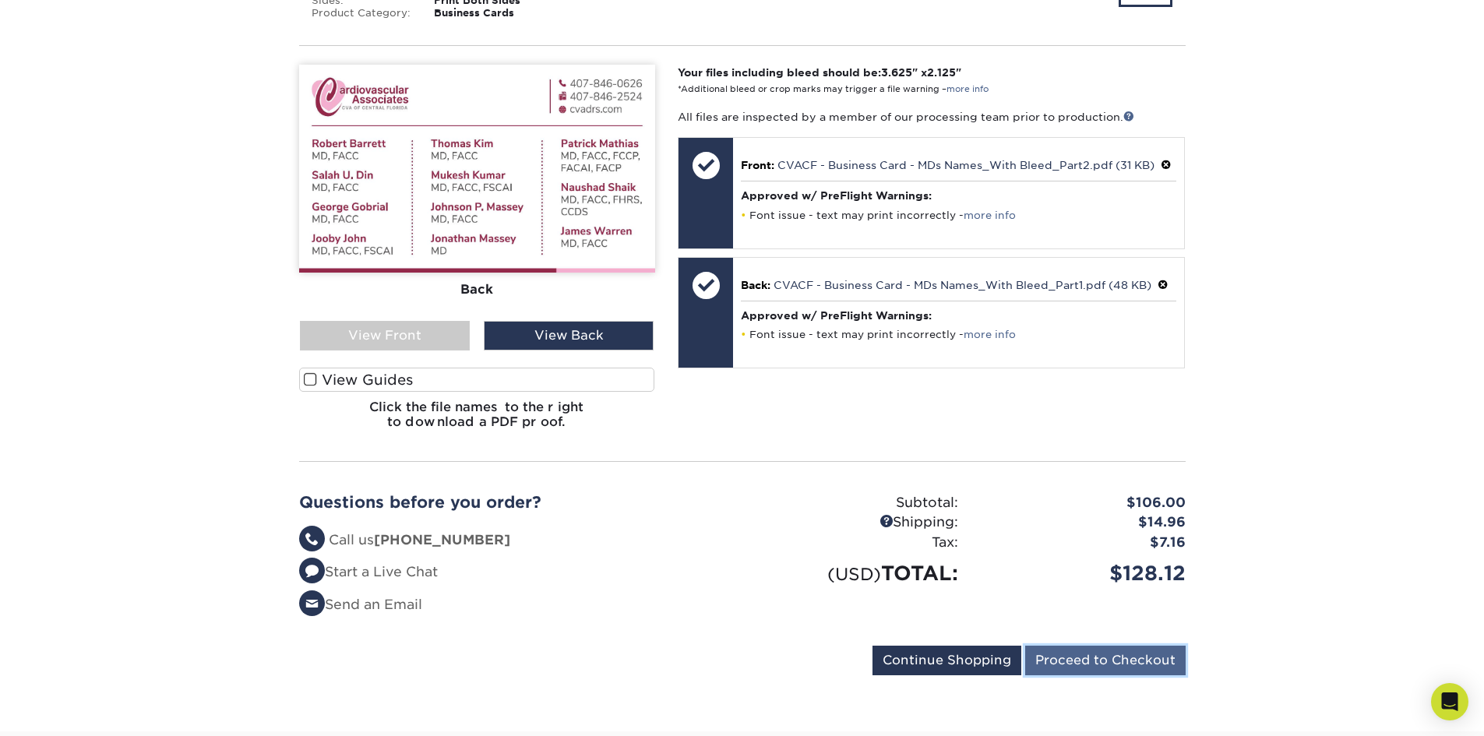  Describe the element at coordinates (477, 421) in the screenshot. I see `h6: Click the file names to the right to download a PDF proof.` at that location.